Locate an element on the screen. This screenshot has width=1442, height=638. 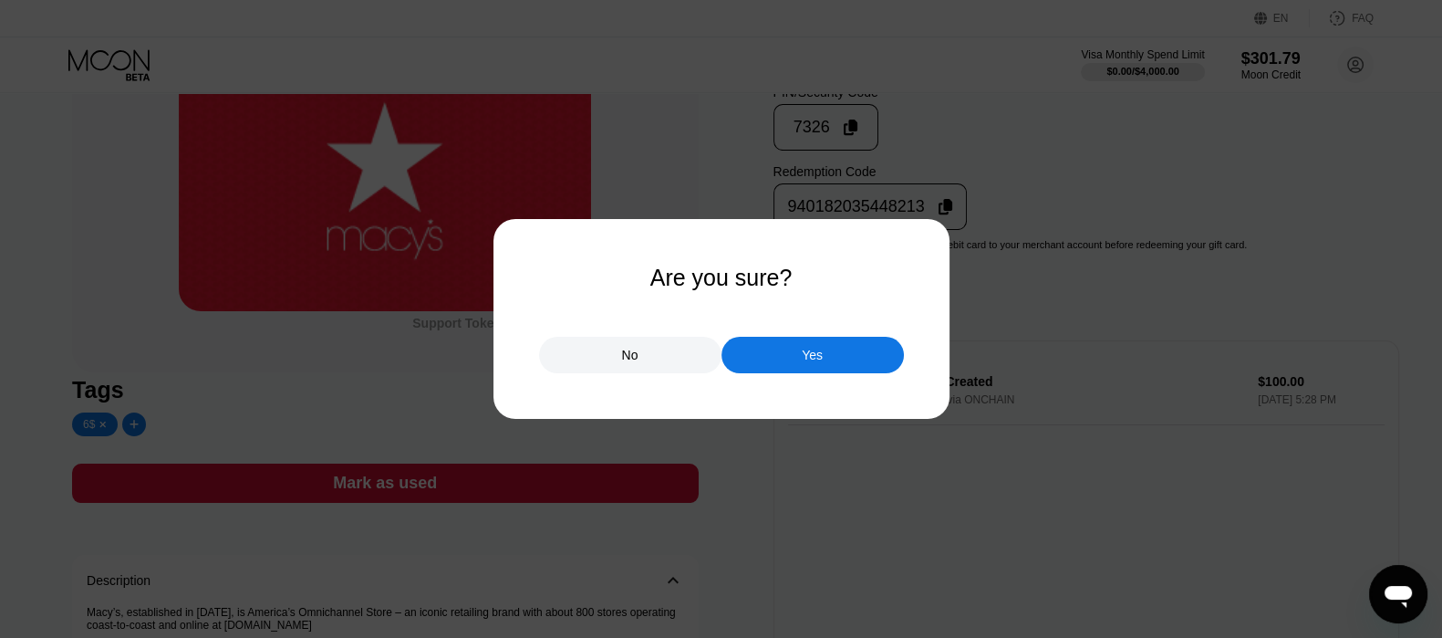
div: No is located at coordinates (630, 355).